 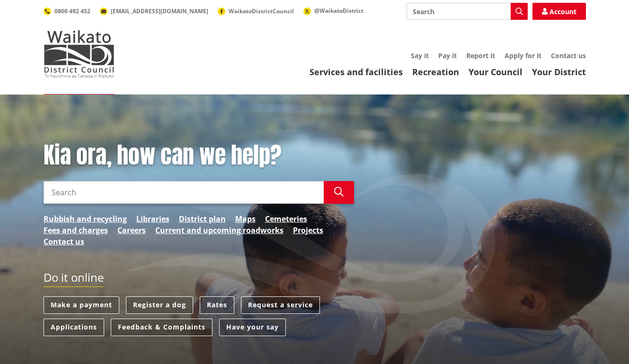 What do you see at coordinates (202, 219) in the screenshot?
I see `a: District plan` at bounding box center [202, 219].